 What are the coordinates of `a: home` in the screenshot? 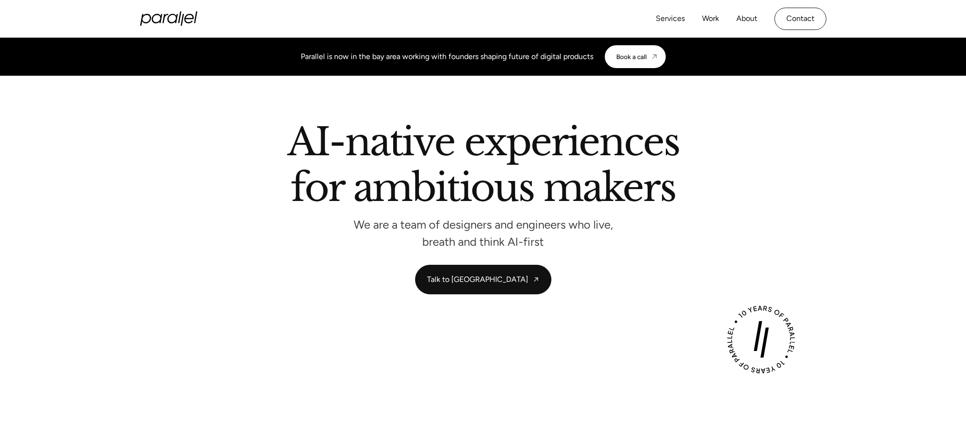 It's located at (169, 19).